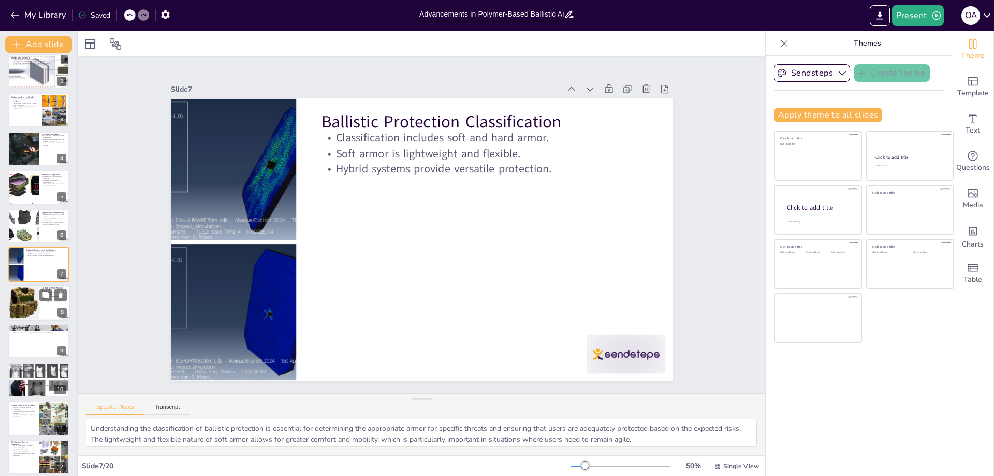  What do you see at coordinates (971, 16) in the screenshot?
I see `div: O A` at bounding box center [971, 16].